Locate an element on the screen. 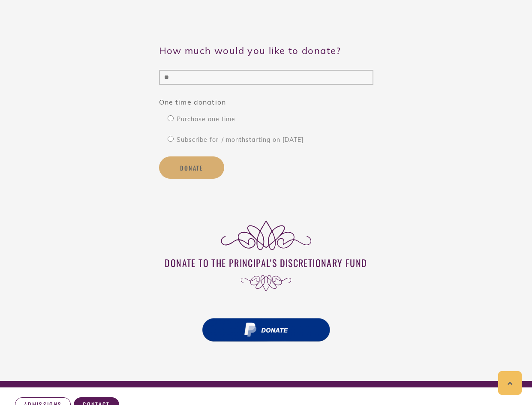 The image size is (532, 405). h3: Donate to the Principal's Discretionary Fund is located at coordinates (266, 263).